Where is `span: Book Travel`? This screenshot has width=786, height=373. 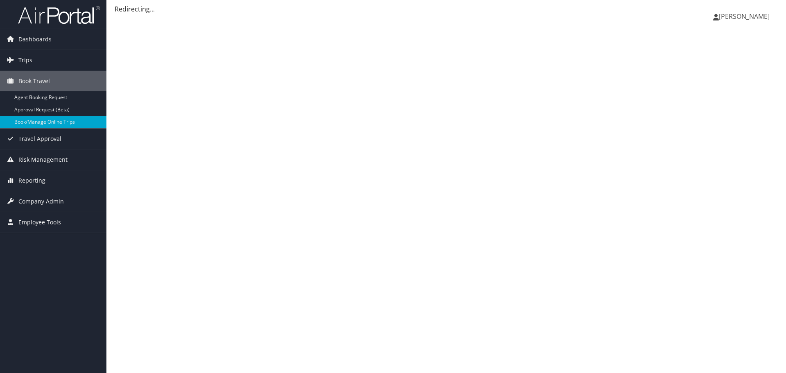 span: Book Travel is located at coordinates (34, 81).